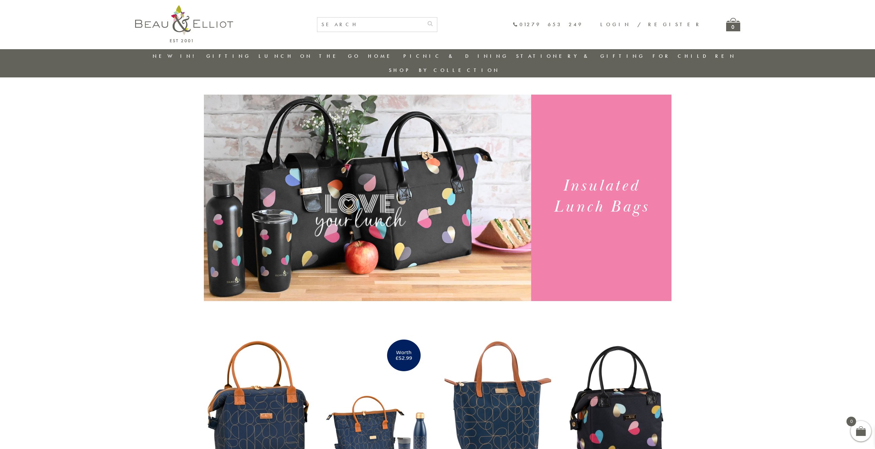 The height and width of the screenshot is (449, 875). What do you see at coordinates (733, 24) in the screenshot?
I see `div: 0` at bounding box center [733, 24].